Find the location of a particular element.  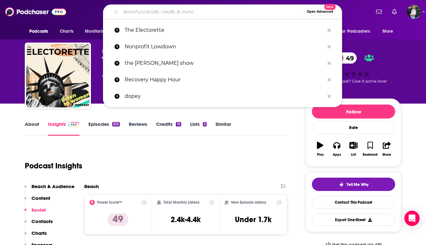

p: Nonprofit Lowdown is located at coordinates (224, 47).